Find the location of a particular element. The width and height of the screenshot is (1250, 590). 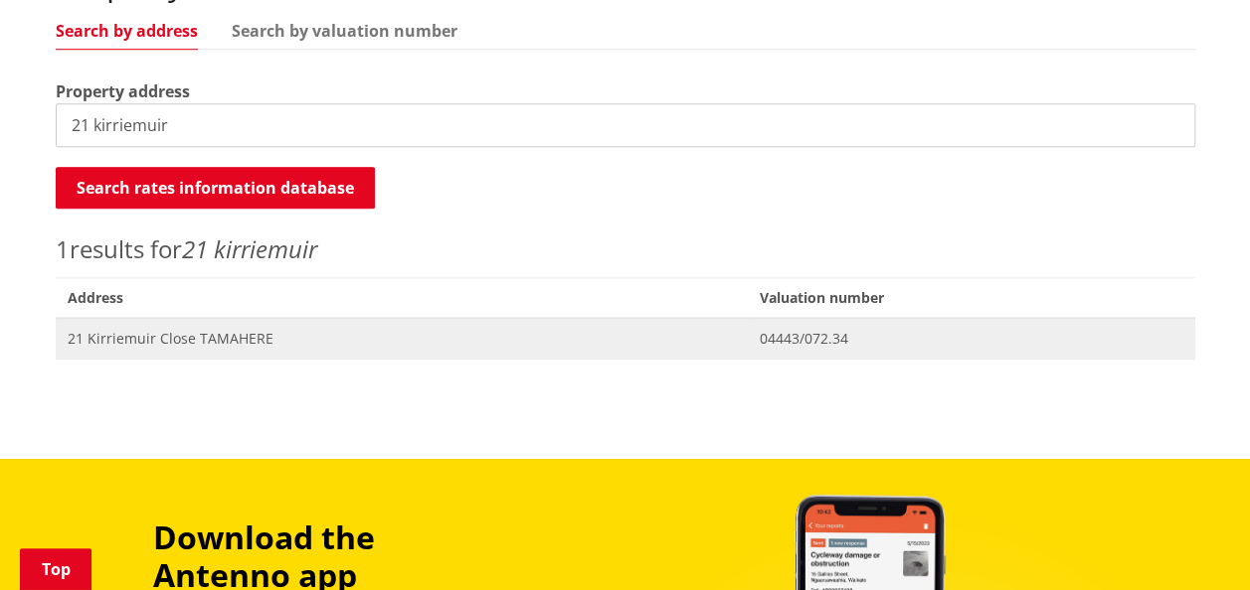

a: Search by address is located at coordinates (126, 31).